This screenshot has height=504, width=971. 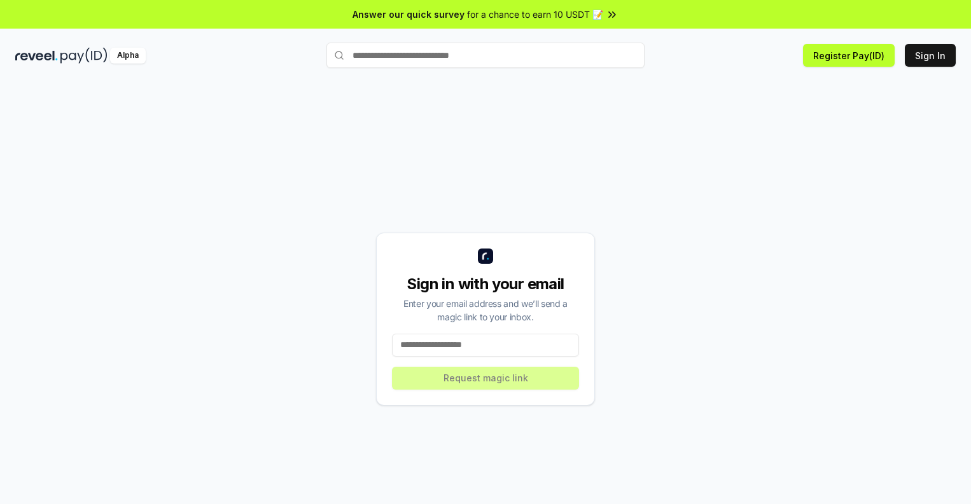 What do you see at coordinates (485, 256) in the screenshot?
I see `img: logo_small` at bounding box center [485, 256].